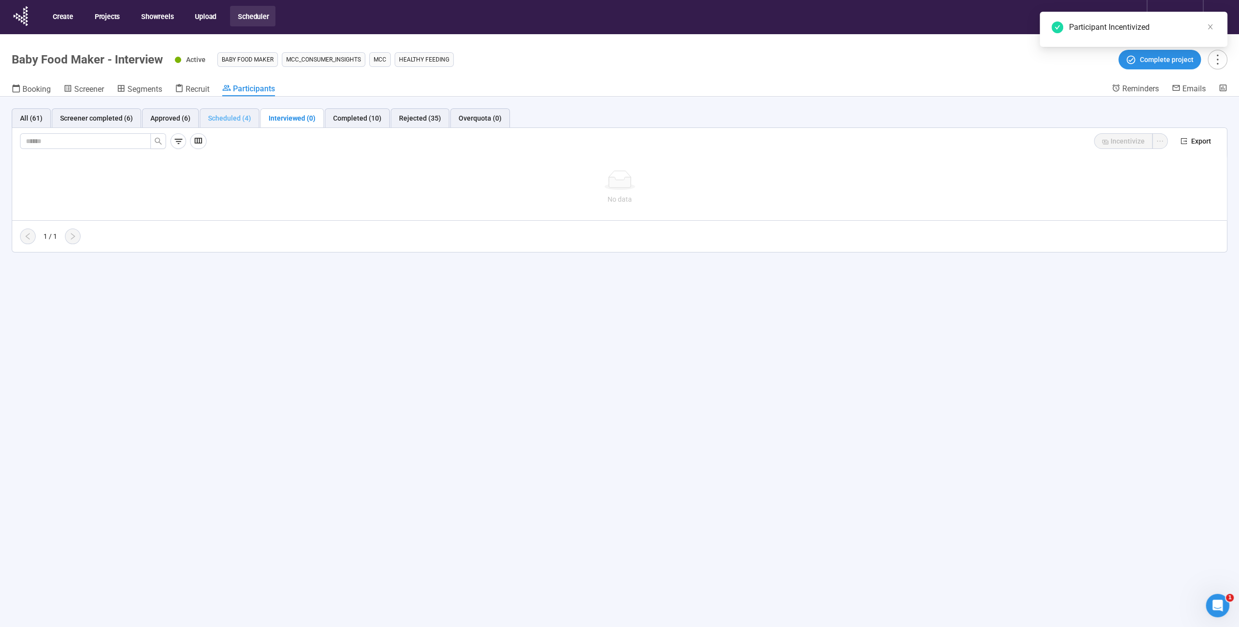 The height and width of the screenshot is (627, 1239). Describe the element at coordinates (424, 60) in the screenshot. I see `span: Healthy feeding` at that location.